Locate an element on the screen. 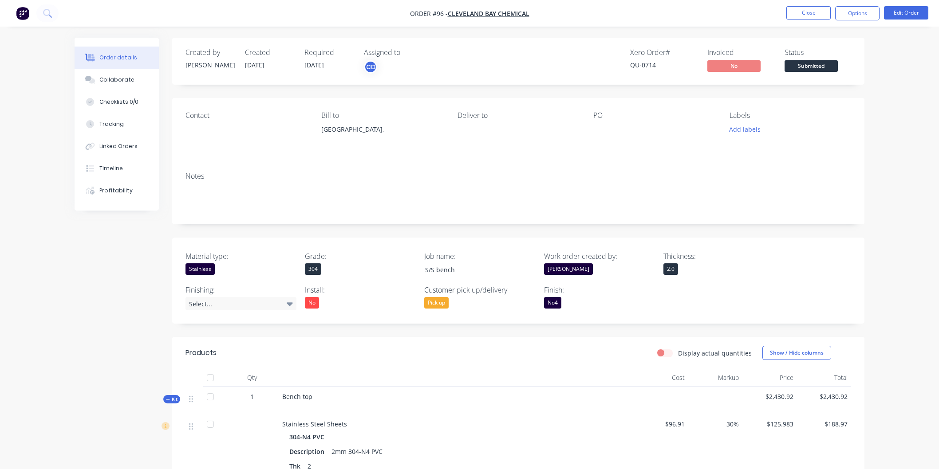 Image resolution: width=939 pixels, height=469 pixels. div: S/S bench is located at coordinates (473, 270).